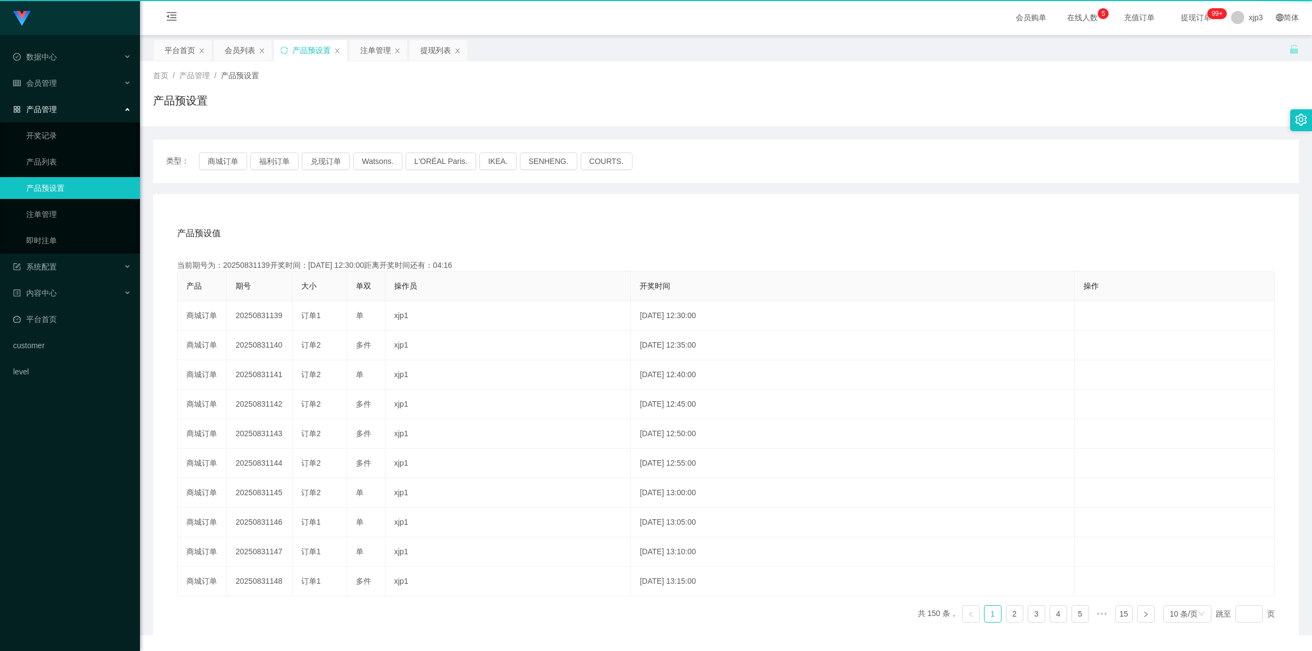 The height and width of the screenshot is (651, 1312). Describe the element at coordinates (312, 50) in the screenshot. I see `div: 产品预设置` at that location.